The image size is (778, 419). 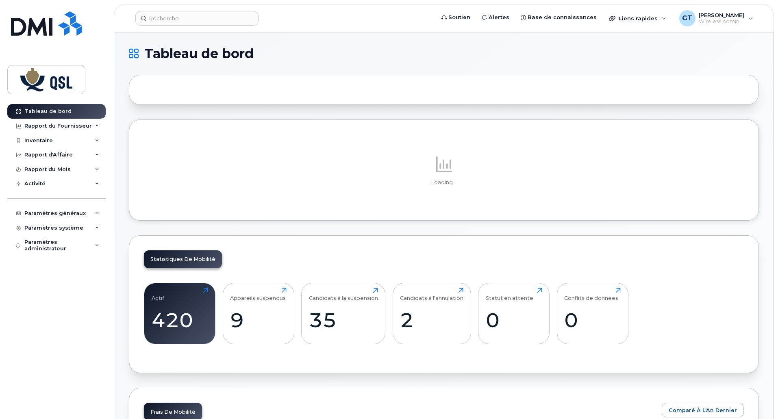 I want to click on p: Loading..., so click(x=444, y=182).